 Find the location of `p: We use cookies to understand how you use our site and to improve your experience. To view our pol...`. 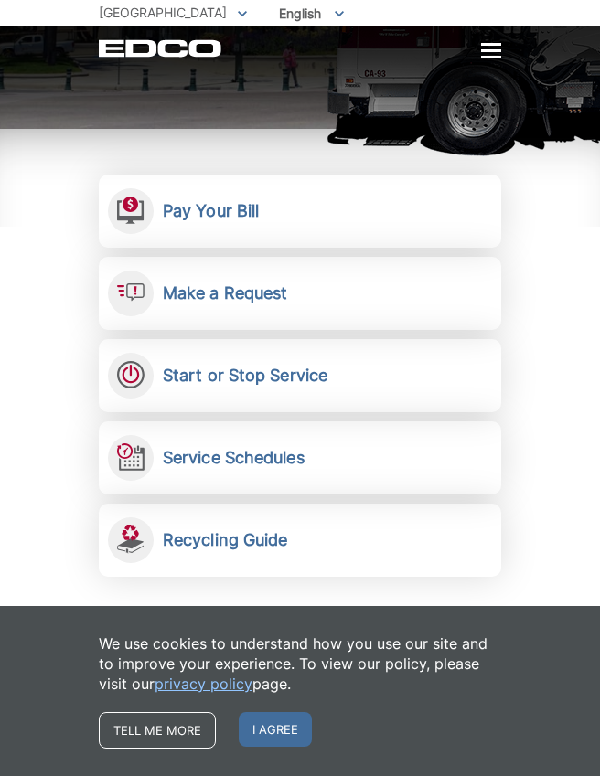

p: We use cookies to understand how you use our site and to improve your experience. To view our pol... is located at coordinates (300, 664).